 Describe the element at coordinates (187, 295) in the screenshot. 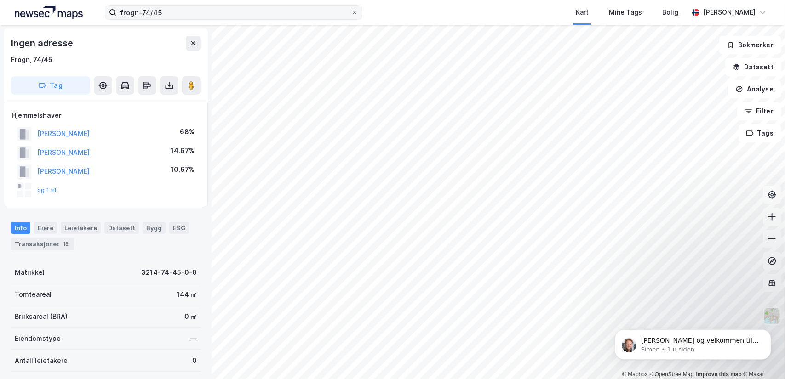

I see `div: 144 ㎡` at that location.